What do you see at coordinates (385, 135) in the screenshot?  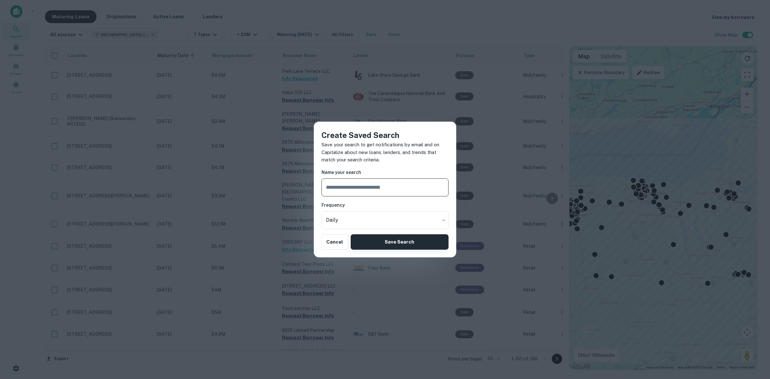 I see `h4: Create Saved Search` at bounding box center [385, 135].